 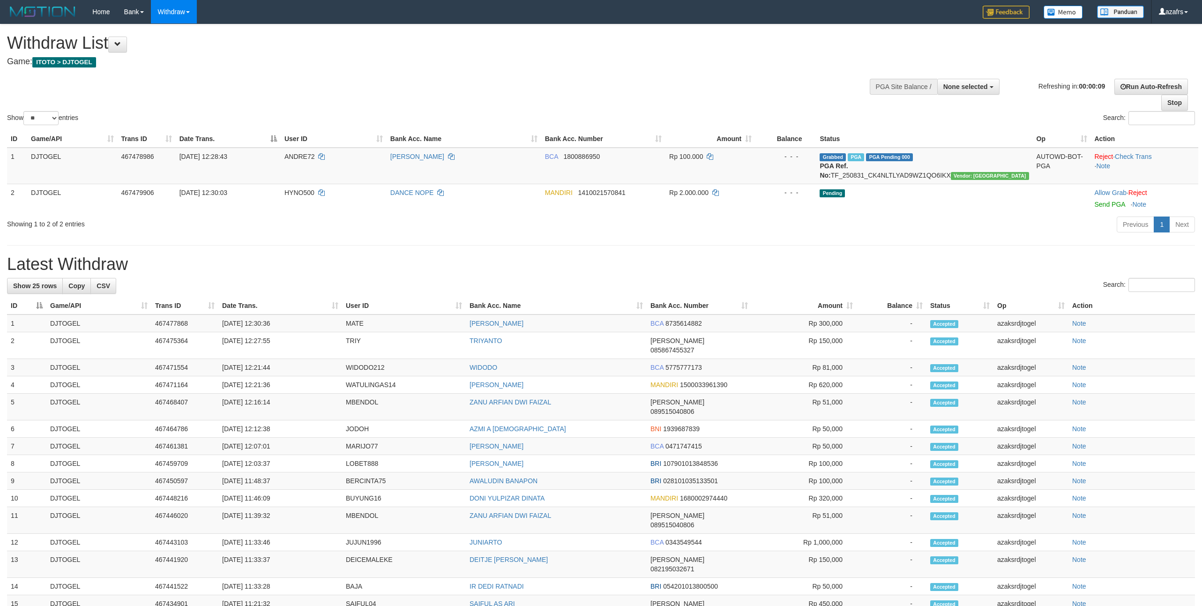 I want to click on a: JUNIARTO, so click(x=486, y=542).